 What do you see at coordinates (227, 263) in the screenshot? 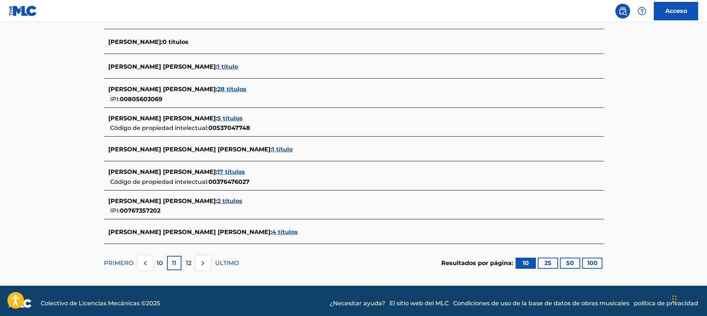
I see `font: ÚLTIMO` at bounding box center [227, 263].